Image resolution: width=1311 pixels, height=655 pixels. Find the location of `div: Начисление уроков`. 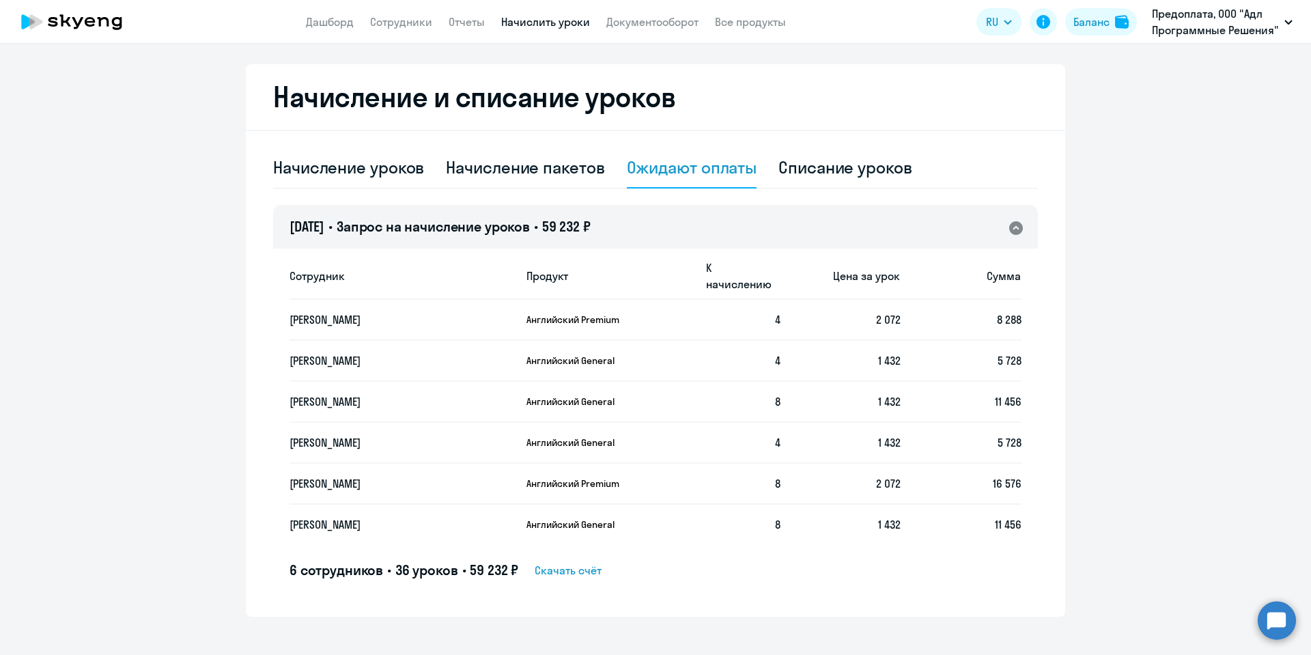

div: Начисление уроков is located at coordinates (348, 167).